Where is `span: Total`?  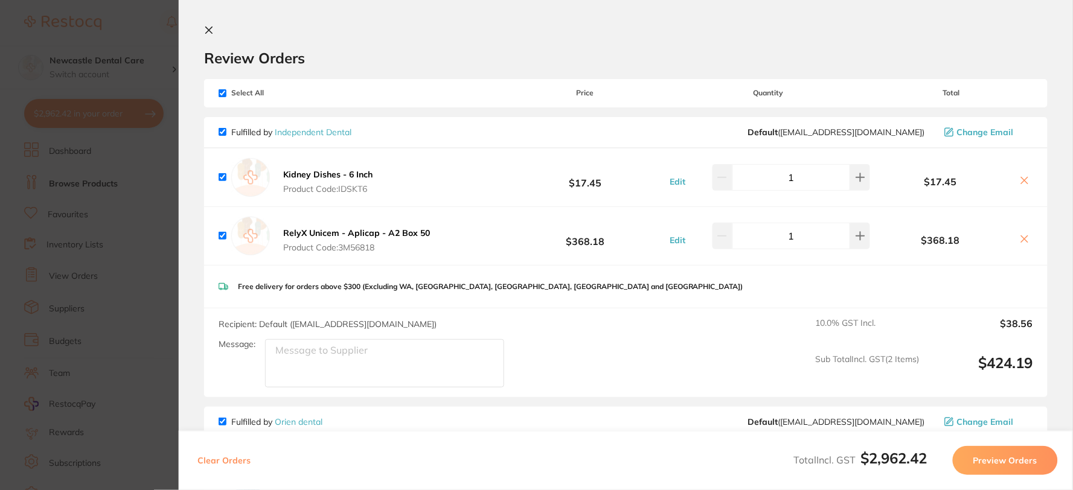 span: Total is located at coordinates (952, 93).